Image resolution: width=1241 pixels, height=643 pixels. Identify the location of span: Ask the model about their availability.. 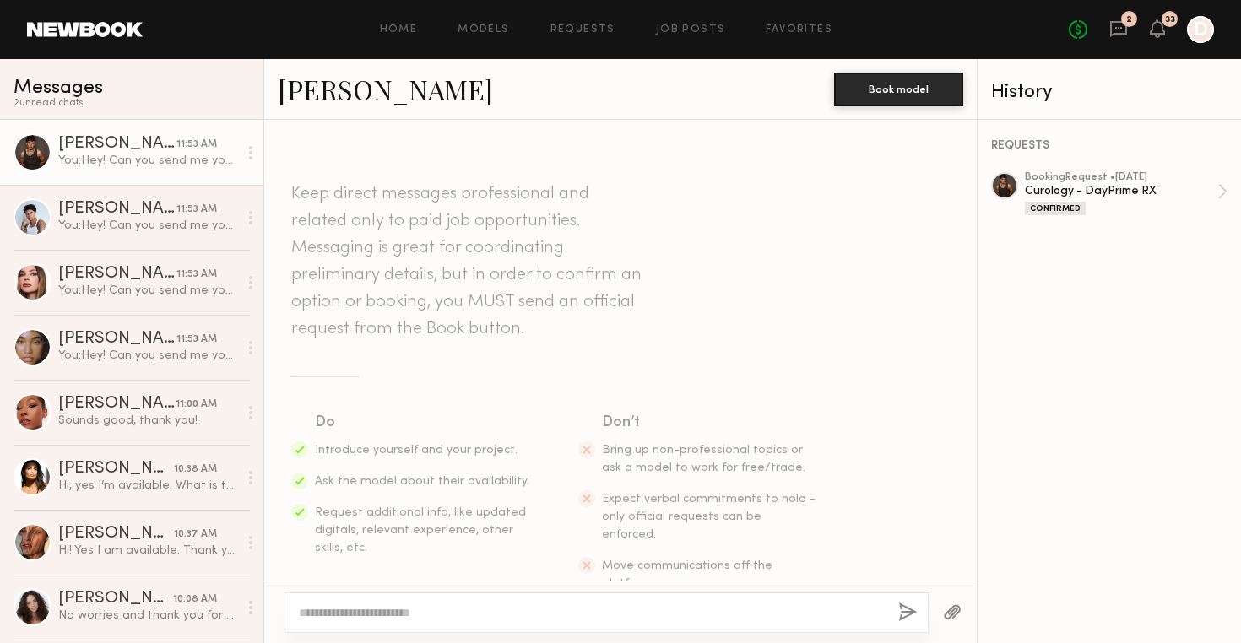
(422, 481).